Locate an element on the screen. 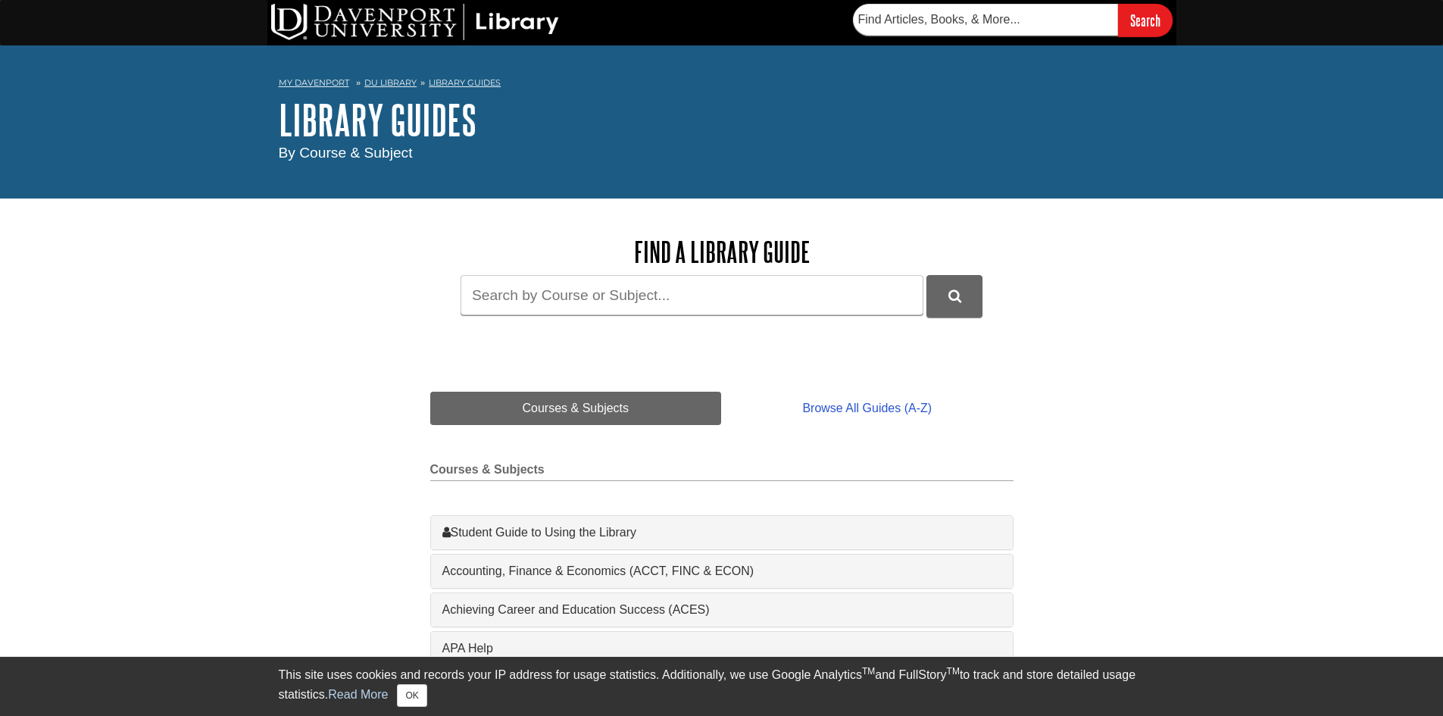 The image size is (1443, 716). a: DU Library is located at coordinates (390, 83).